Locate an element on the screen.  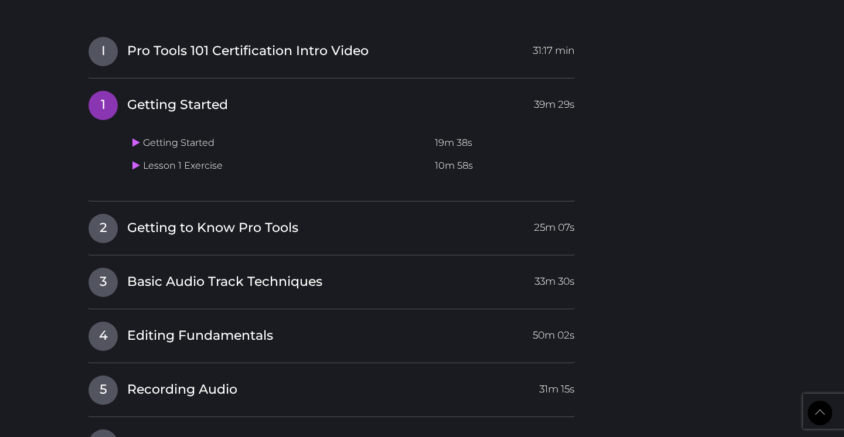
span: 3 is located at coordinates (103, 282).